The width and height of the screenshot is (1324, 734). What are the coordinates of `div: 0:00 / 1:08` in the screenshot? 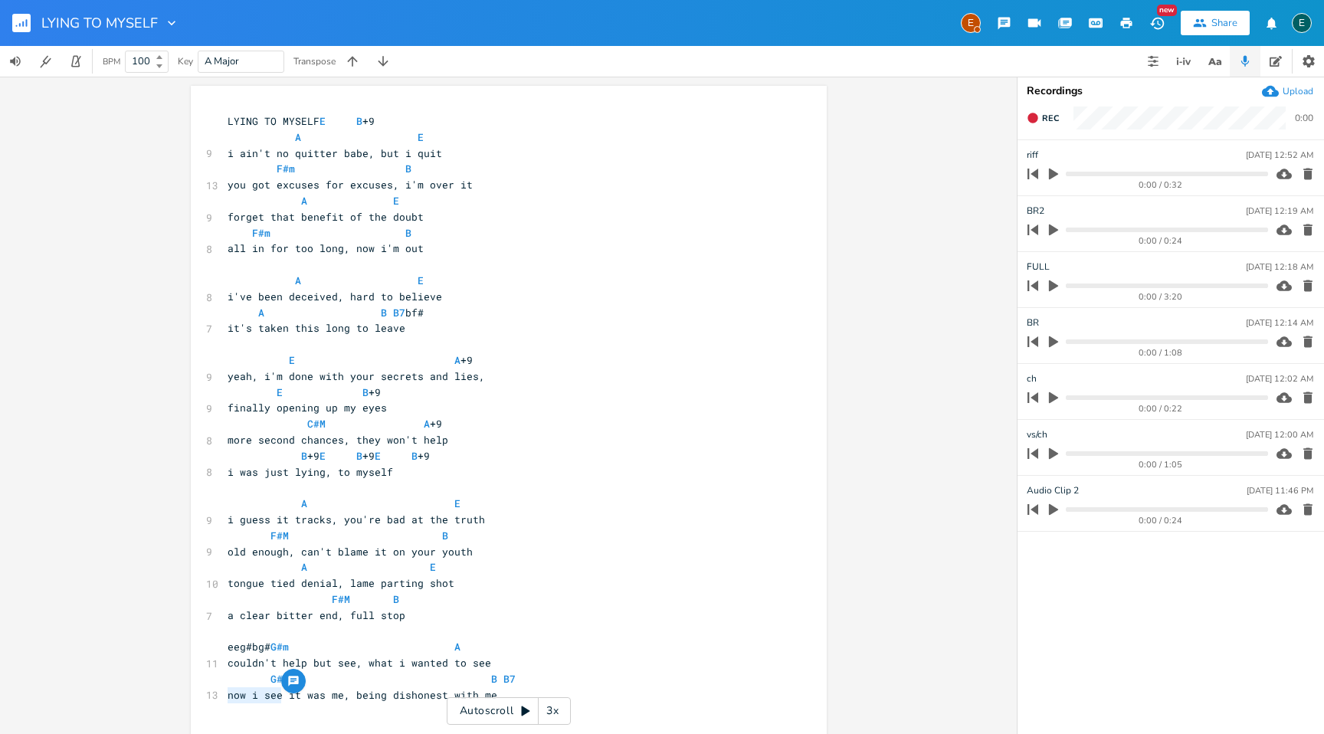 It's located at (1161, 352).